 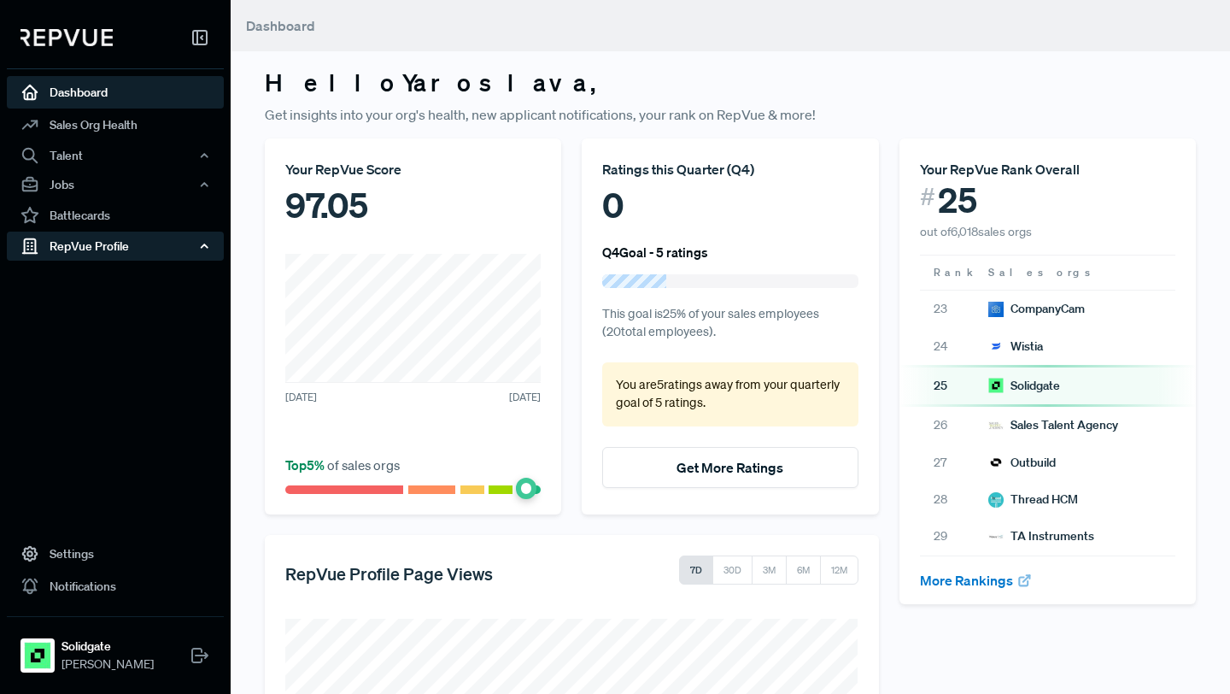 What do you see at coordinates (655, 252) in the screenshot?
I see `h6: Q4 Goal - 5 ratings` at bounding box center [655, 252].